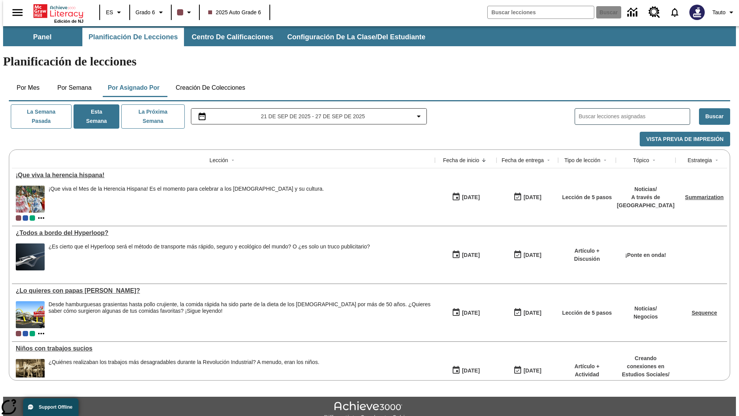 This screenshot has height=416, width=739. What do you see at coordinates (223, 348) in the screenshot?
I see `a: Niños con trabajos sucios, Lecciones` at bounding box center [223, 348].